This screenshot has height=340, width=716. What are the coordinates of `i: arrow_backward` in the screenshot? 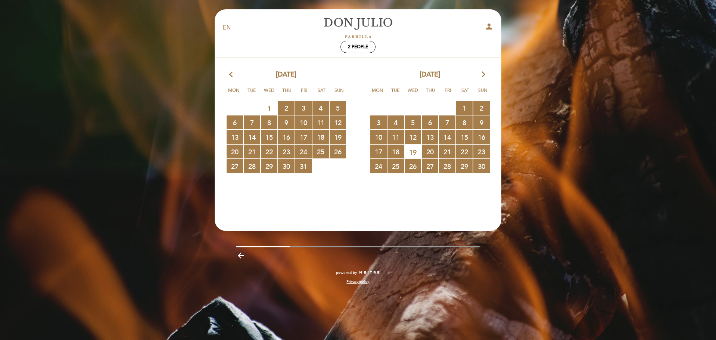 It's located at (241, 255).